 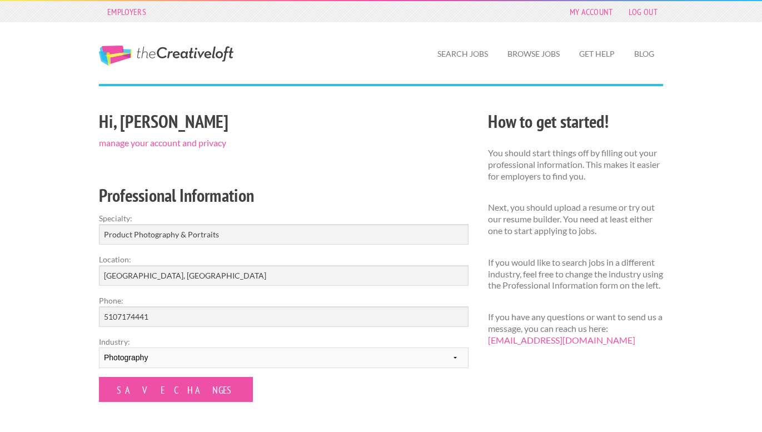 What do you see at coordinates (575, 328) in the screenshot?
I see `p: If you have any questions or want to send us a message, you can reach us here:` at bounding box center [575, 328].